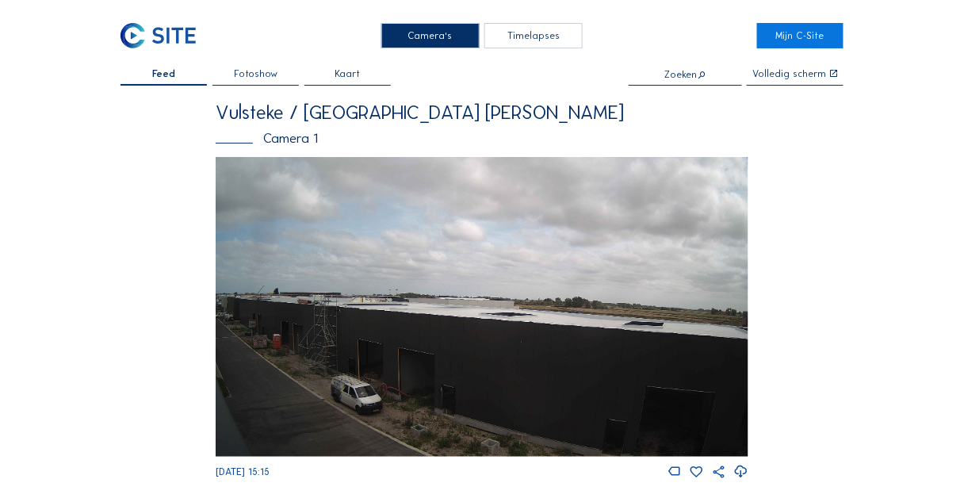 This screenshot has width=964, height=502. I want to click on img: Image, so click(482, 307).